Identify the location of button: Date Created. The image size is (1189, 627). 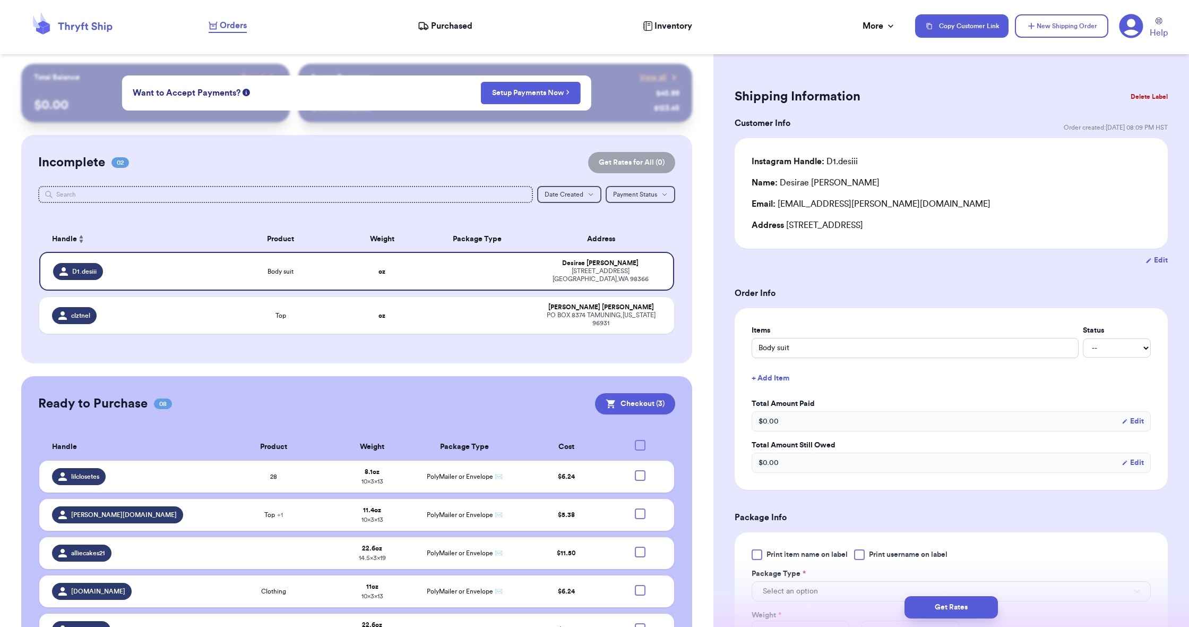
(569, 194).